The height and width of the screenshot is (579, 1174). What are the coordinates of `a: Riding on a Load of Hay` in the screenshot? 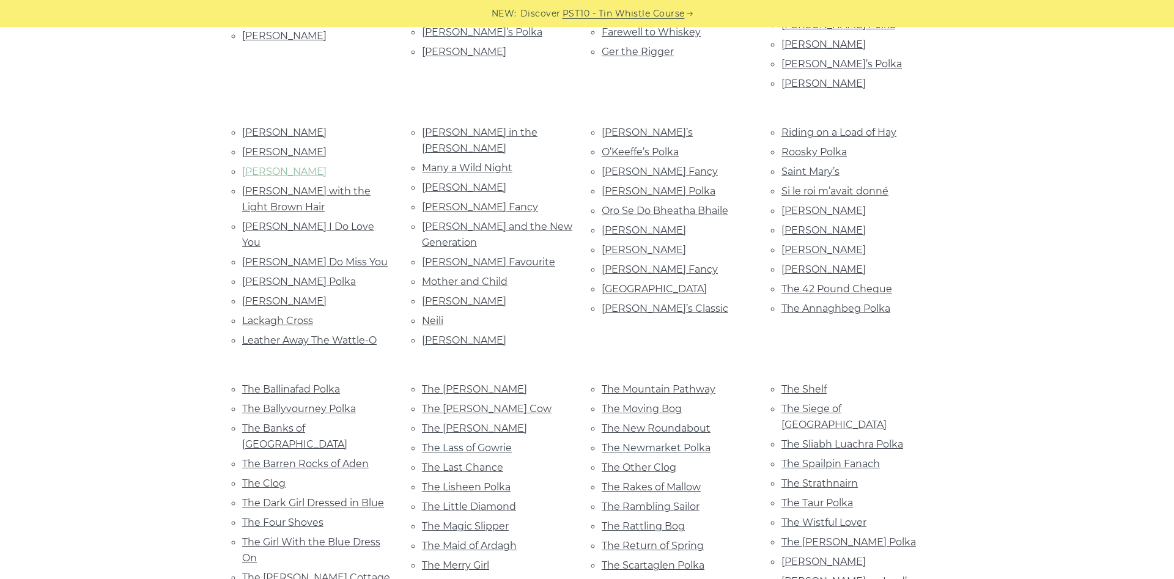 It's located at (839, 132).